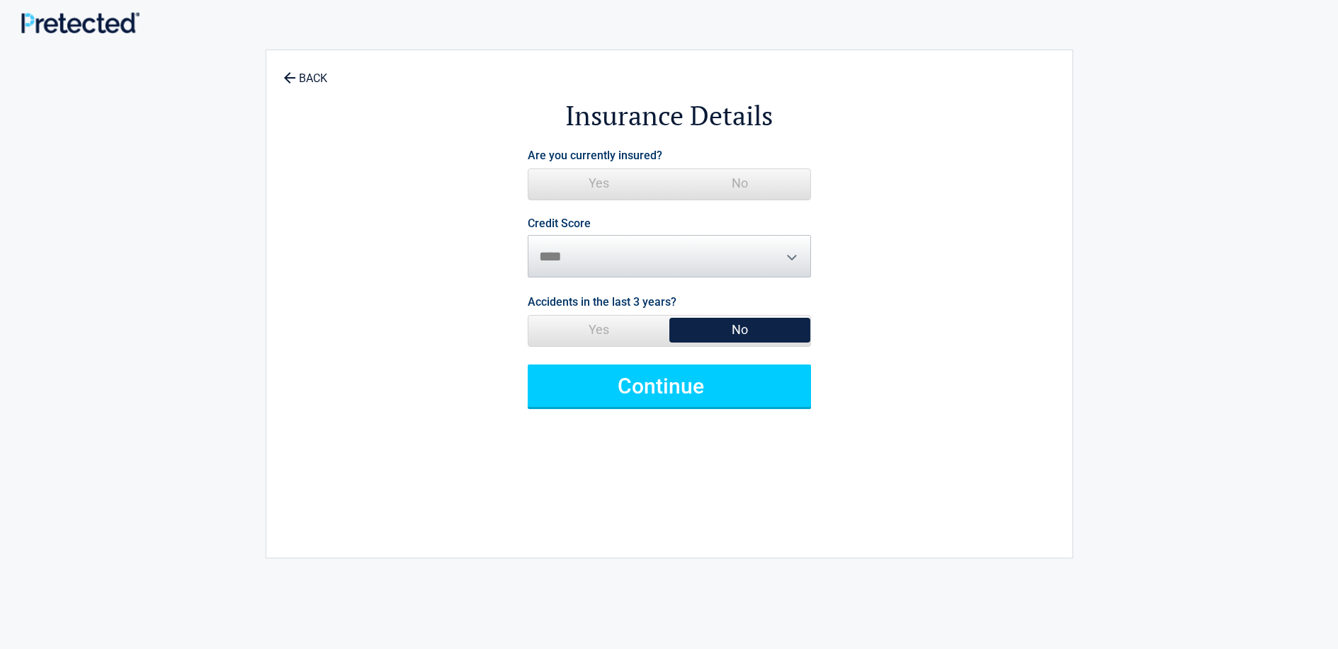  What do you see at coordinates (602, 302) in the screenshot?
I see `label: Accidents in the last 3 years?` at bounding box center [602, 302].